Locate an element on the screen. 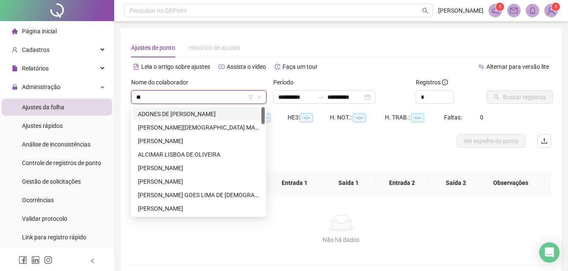 Image resolution: width=568 pixels, height=271 pixels. span: Alternar para versão lite is located at coordinates (517, 67).